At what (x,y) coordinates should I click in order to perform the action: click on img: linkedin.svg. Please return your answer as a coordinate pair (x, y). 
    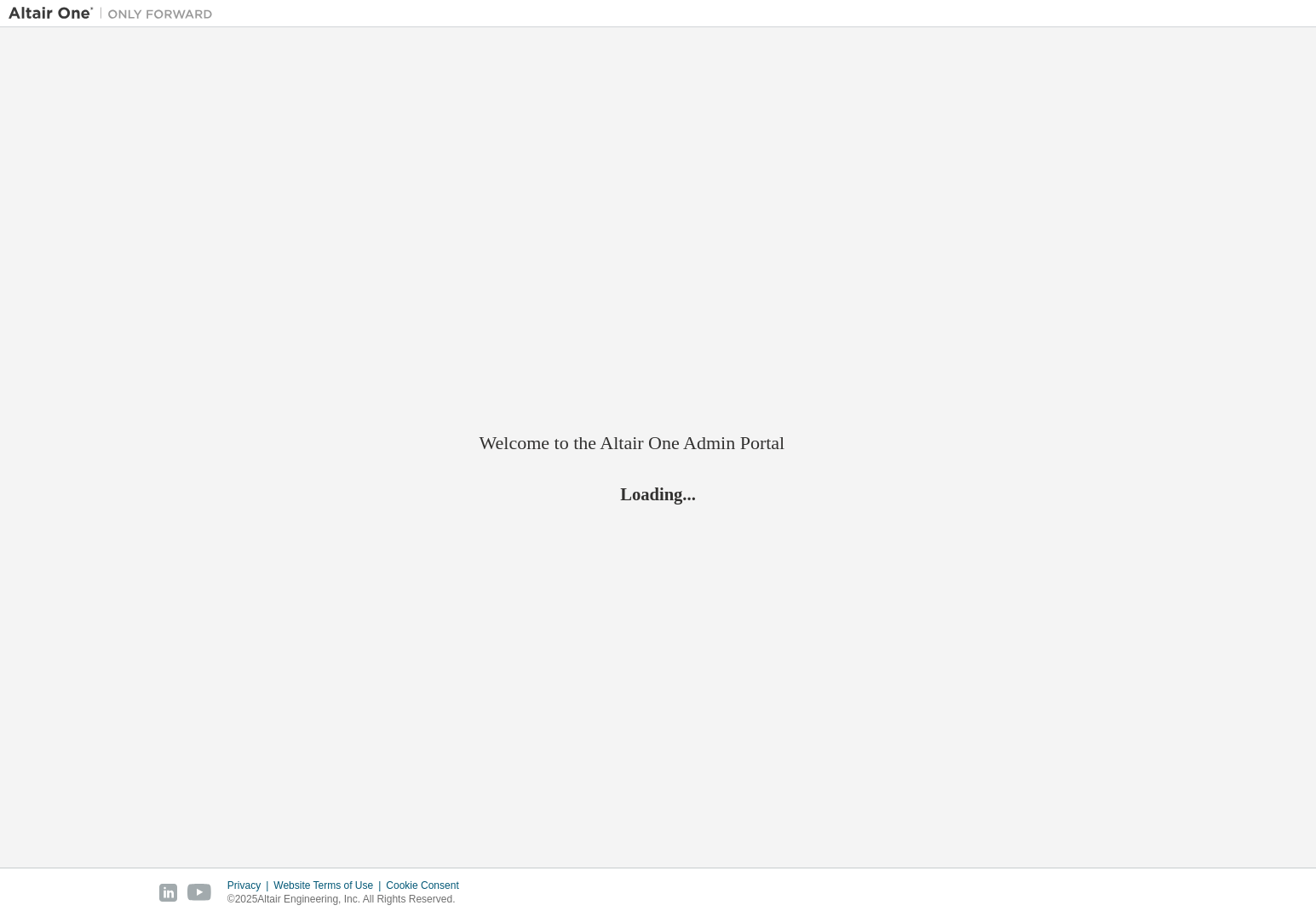
    Looking at the image, I should click on (168, 892).